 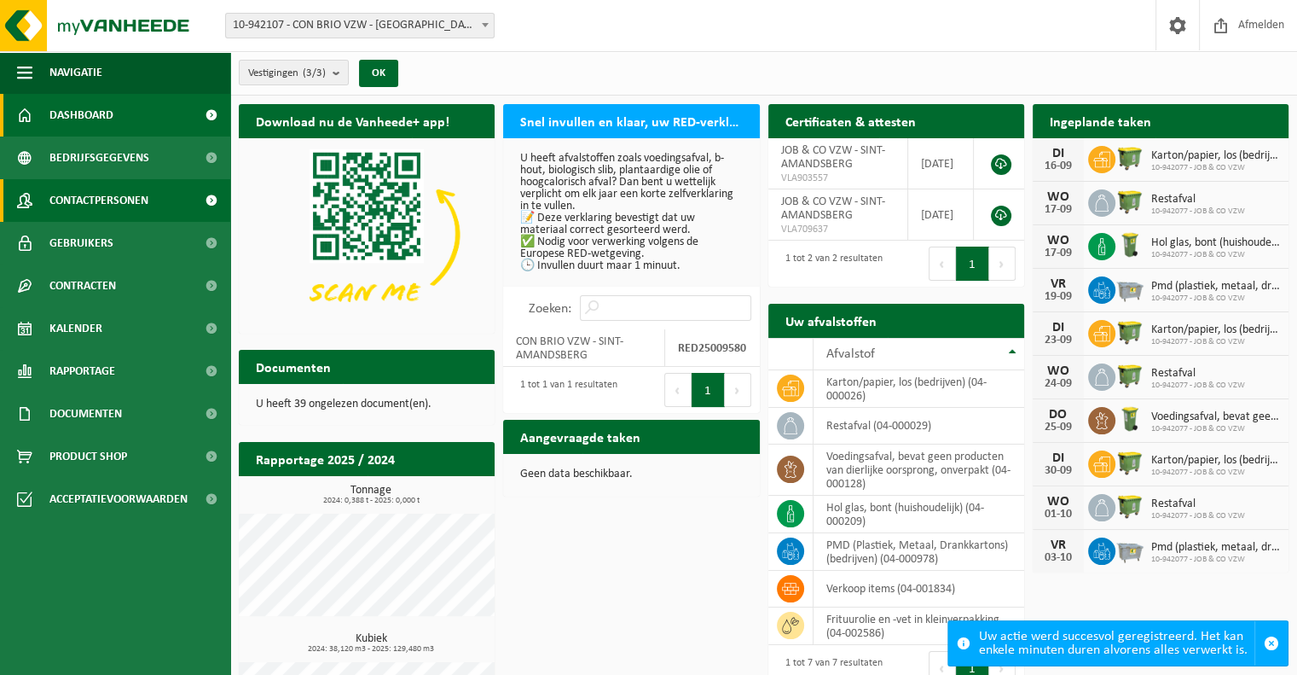 What do you see at coordinates (379, 73) in the screenshot?
I see `button: OK` at bounding box center [379, 73].